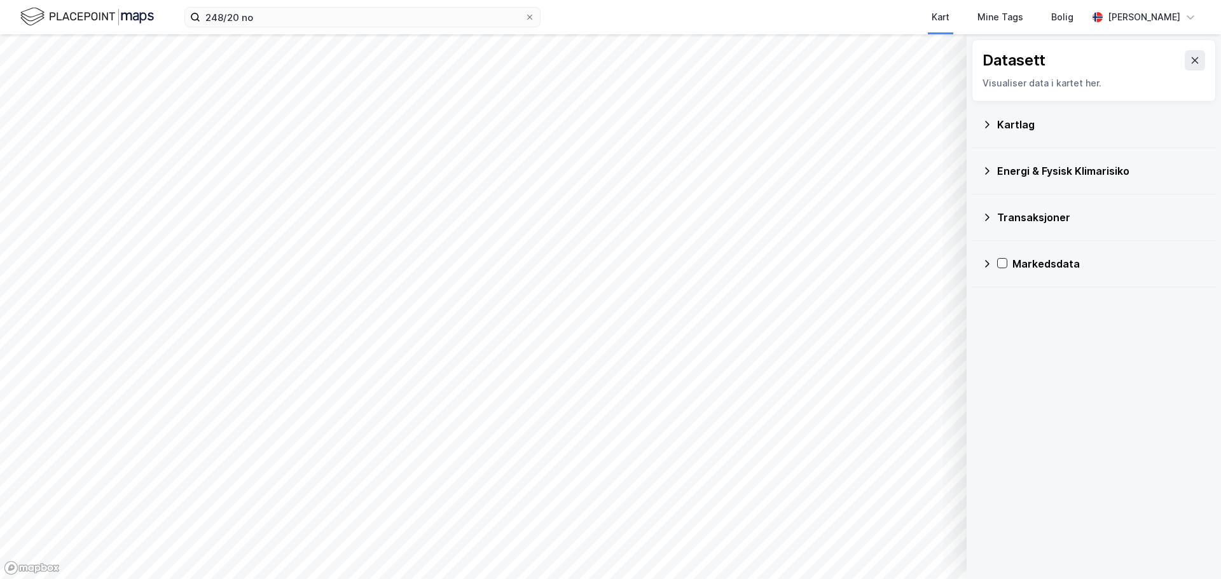  I want to click on div: Bolig, so click(1062, 17).